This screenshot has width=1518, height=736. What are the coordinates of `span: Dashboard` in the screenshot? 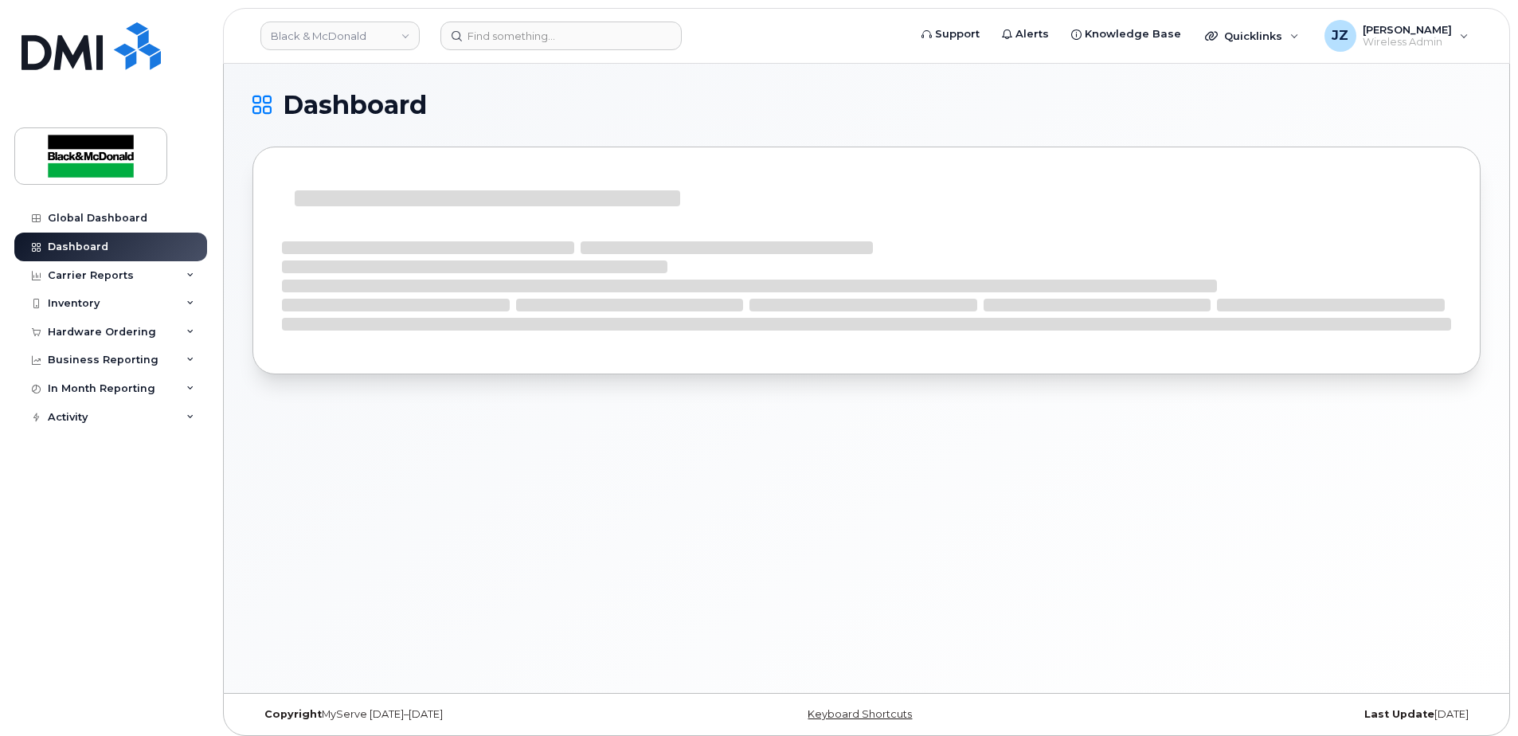 It's located at (354, 105).